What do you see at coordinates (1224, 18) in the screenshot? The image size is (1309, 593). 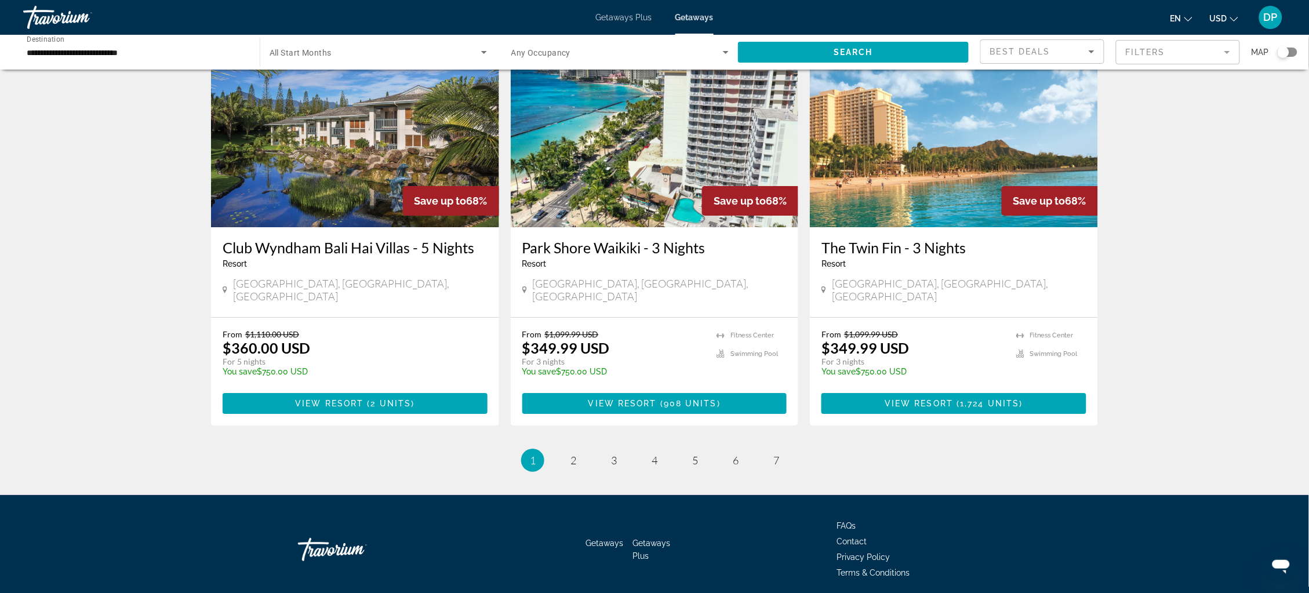 I see `button: Change currency` at bounding box center [1224, 18].